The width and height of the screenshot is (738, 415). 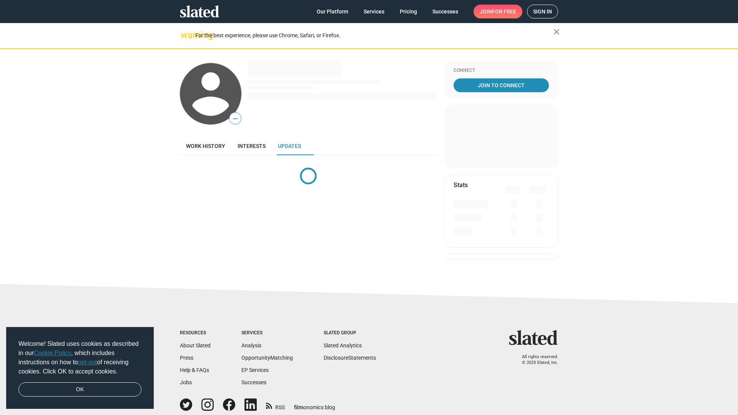 I want to click on a: Interests, so click(x=251, y=146).